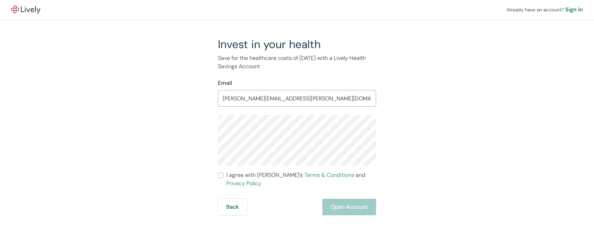 The height and width of the screenshot is (234, 594). I want to click on div: Sign in, so click(573, 10).